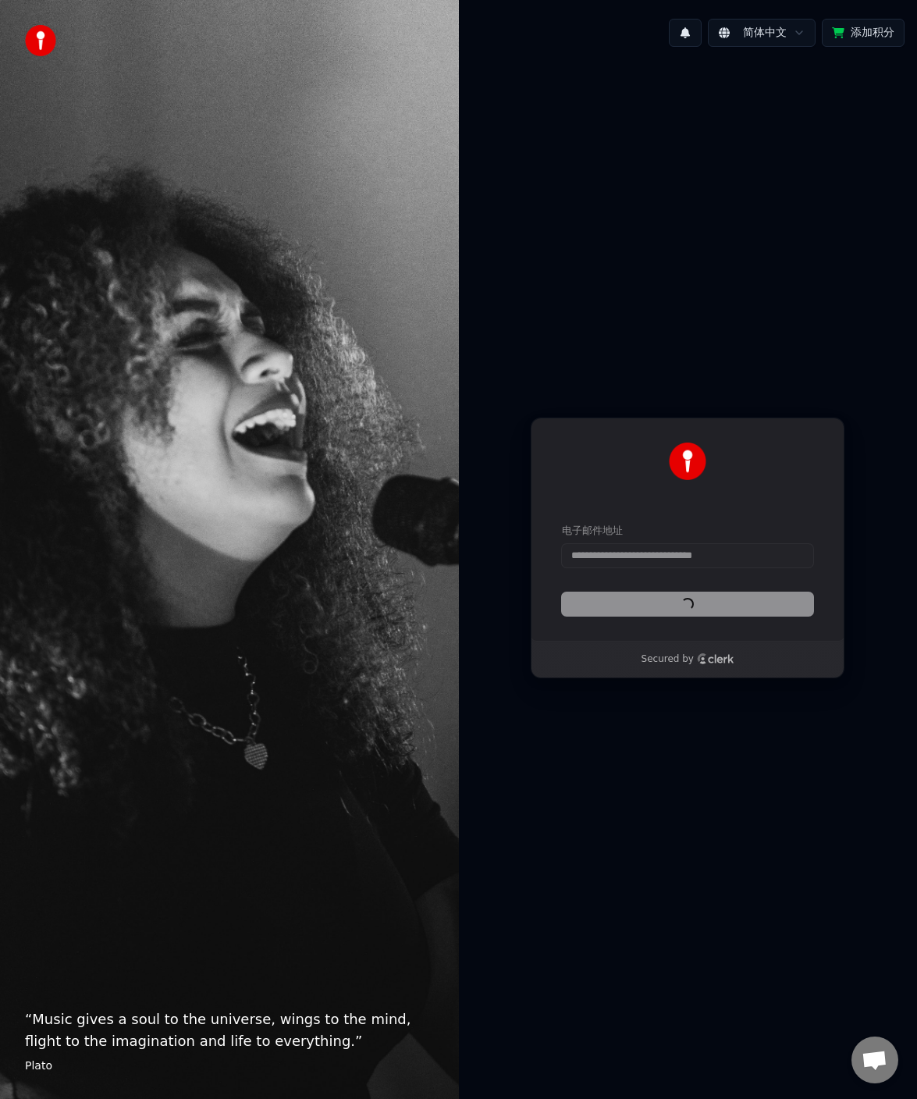 Image resolution: width=917 pixels, height=1099 pixels. What do you see at coordinates (875, 1060) in the screenshot?
I see `div: 打開聊天` at bounding box center [875, 1060].